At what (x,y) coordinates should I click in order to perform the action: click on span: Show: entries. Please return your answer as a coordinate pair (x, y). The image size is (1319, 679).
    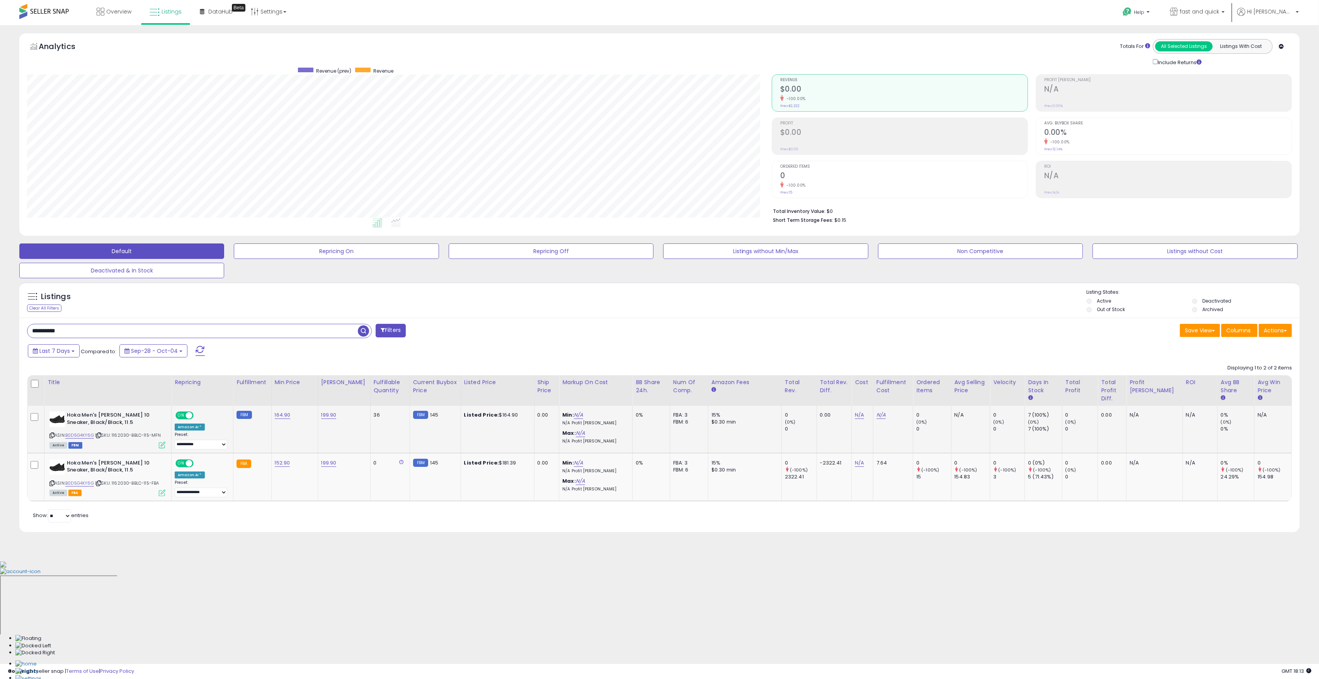
    Looking at the image, I should click on (61, 515).